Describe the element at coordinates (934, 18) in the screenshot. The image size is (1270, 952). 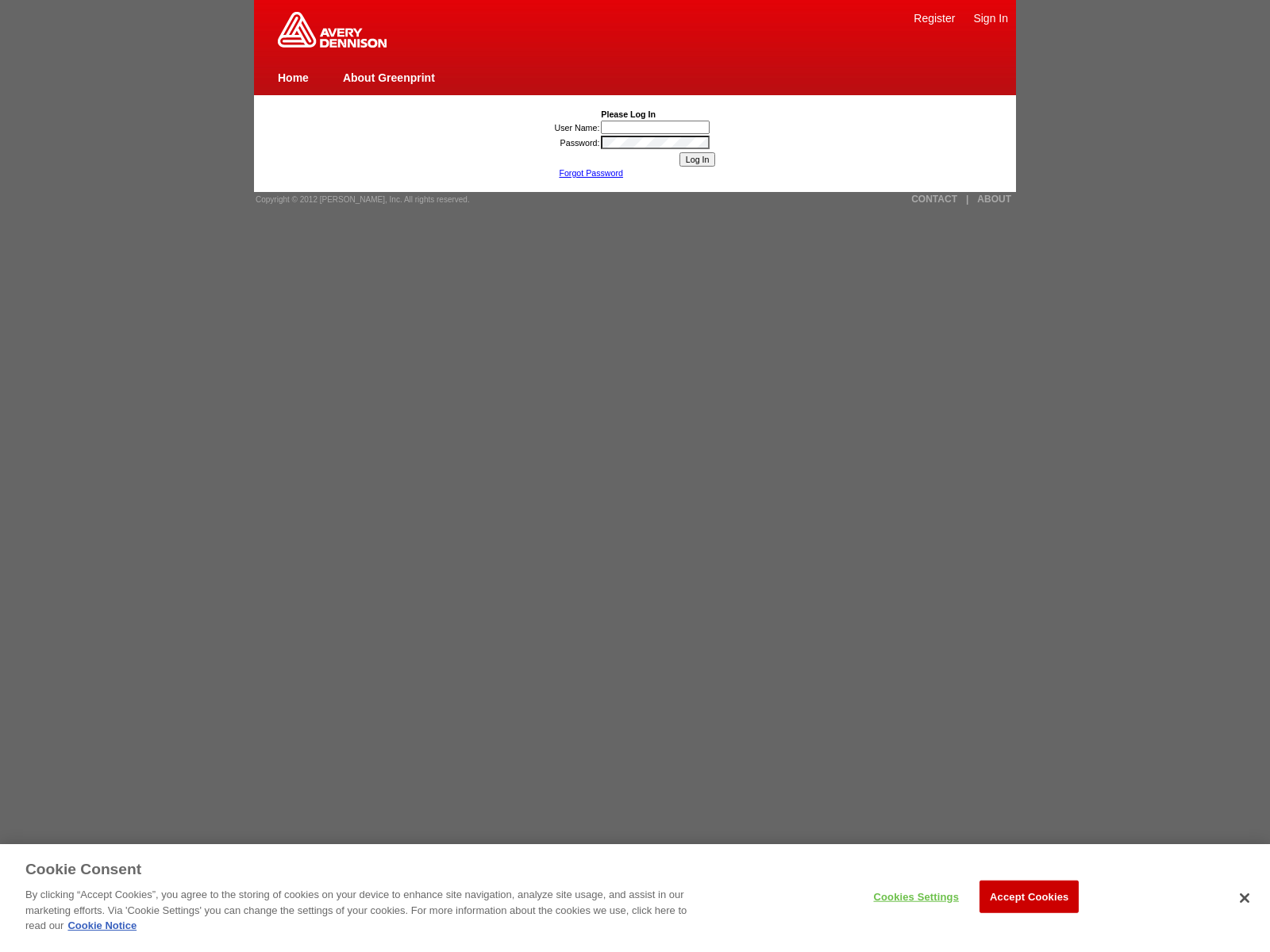
I see `a: Register` at that location.